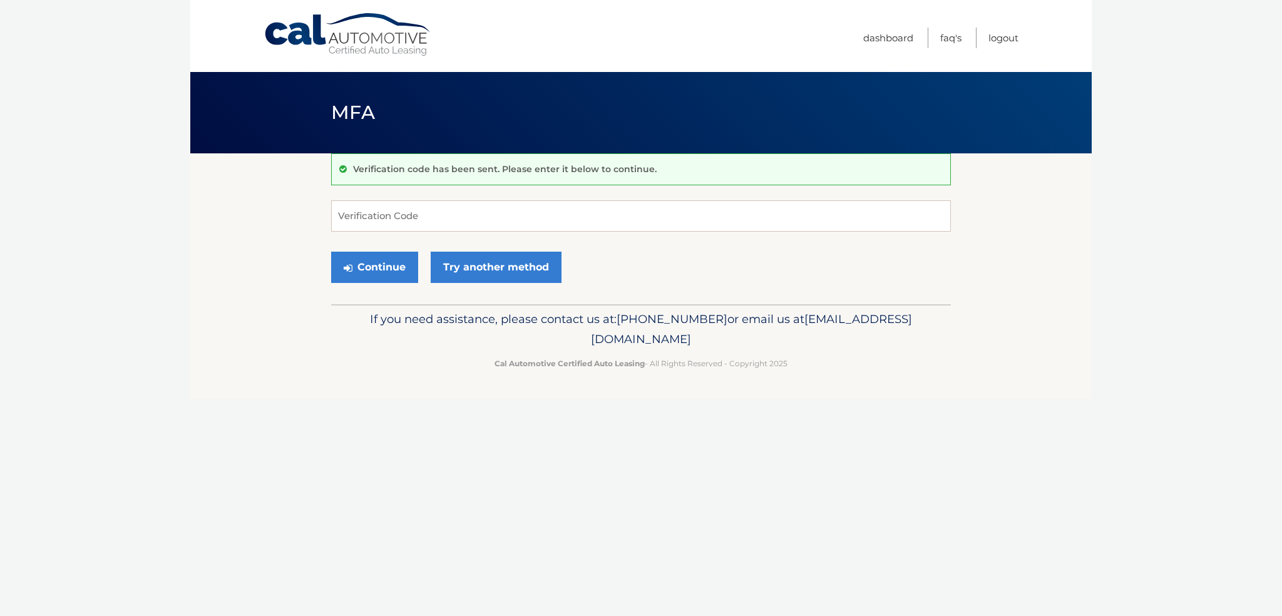 The height and width of the screenshot is (616, 1282). What do you see at coordinates (641, 216) in the screenshot?
I see `input: Verification Code` at bounding box center [641, 216].